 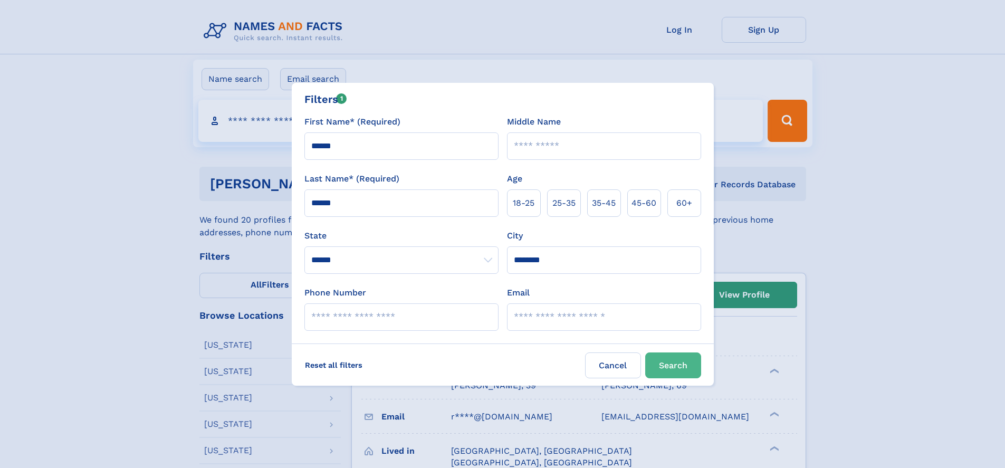 I want to click on button: Search, so click(x=673, y=365).